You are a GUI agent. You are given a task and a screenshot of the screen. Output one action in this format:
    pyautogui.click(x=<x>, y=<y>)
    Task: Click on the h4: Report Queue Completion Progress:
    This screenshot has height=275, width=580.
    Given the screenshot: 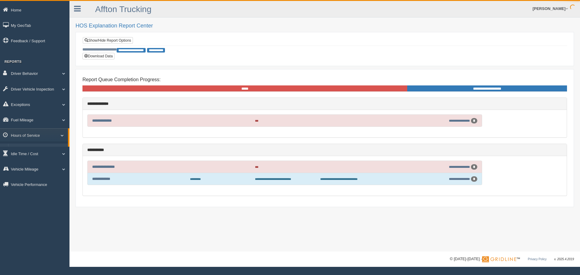 What is the action you would take?
    pyautogui.click(x=325, y=80)
    